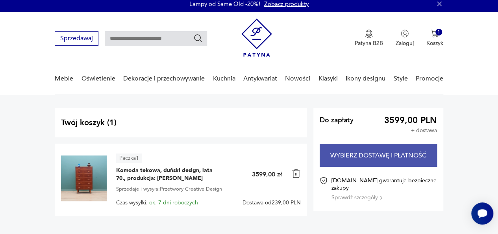 The image size is (498, 234). I want to click on img: Ikona strzałki w prawo, so click(381, 197).